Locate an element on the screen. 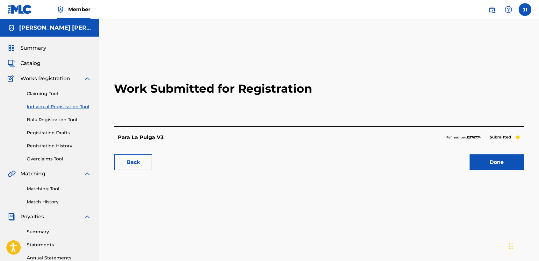 This screenshot has width=539, height=261. div: Arrastrar is located at coordinates (511, 247).